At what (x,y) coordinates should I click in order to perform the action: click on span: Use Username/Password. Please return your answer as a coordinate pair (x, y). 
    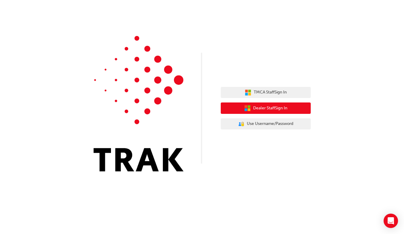
    Looking at the image, I should click on (270, 124).